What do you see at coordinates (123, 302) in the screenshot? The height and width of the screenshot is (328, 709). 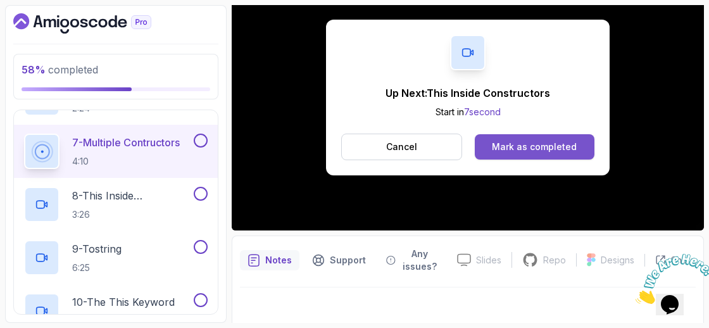 I see `p: 10 - The This Keyword` at bounding box center [123, 302].